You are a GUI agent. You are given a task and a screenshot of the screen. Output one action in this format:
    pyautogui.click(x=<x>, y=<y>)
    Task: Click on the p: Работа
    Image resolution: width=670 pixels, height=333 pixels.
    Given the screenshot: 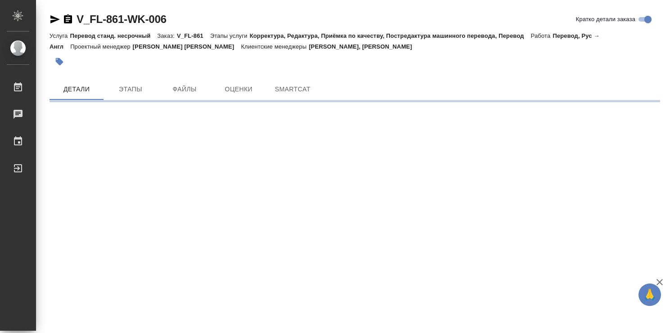 What is the action you would take?
    pyautogui.click(x=541, y=36)
    